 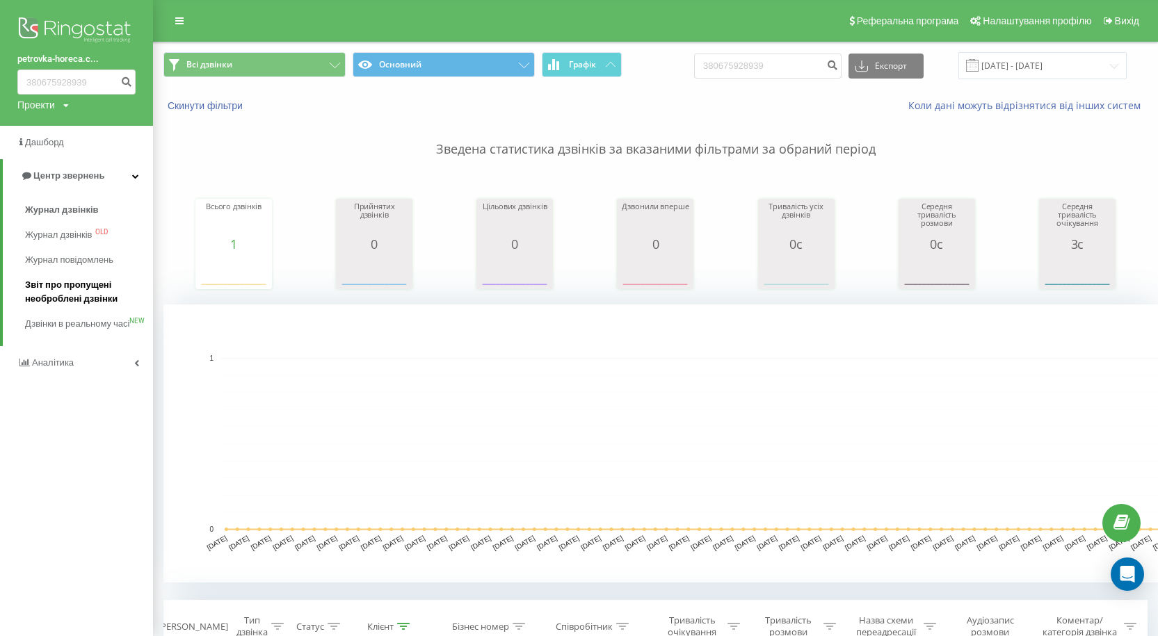 What do you see at coordinates (937, 220) in the screenshot?
I see `div: Середня тривалість розмови` at bounding box center [937, 220].